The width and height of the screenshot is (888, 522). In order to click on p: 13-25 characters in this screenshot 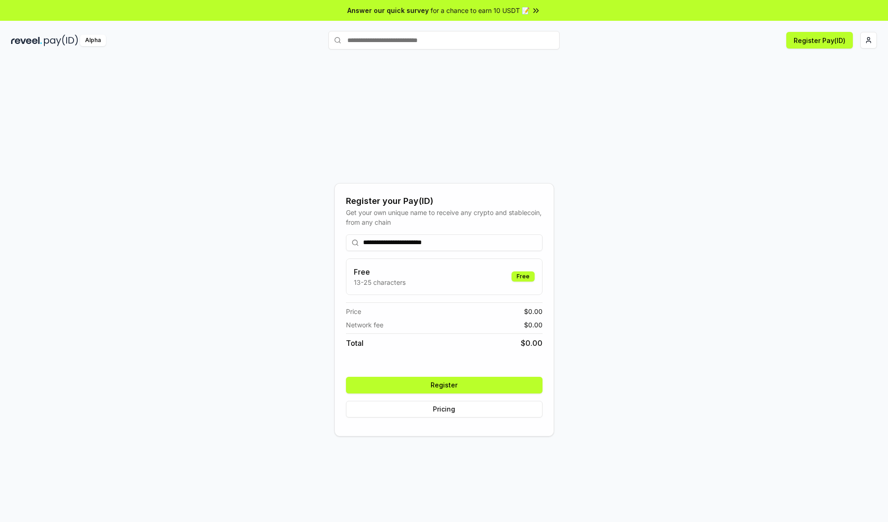, I will do `click(380, 282)`.